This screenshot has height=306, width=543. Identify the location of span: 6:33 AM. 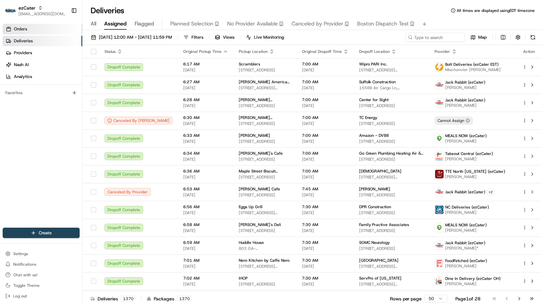
(206, 136).